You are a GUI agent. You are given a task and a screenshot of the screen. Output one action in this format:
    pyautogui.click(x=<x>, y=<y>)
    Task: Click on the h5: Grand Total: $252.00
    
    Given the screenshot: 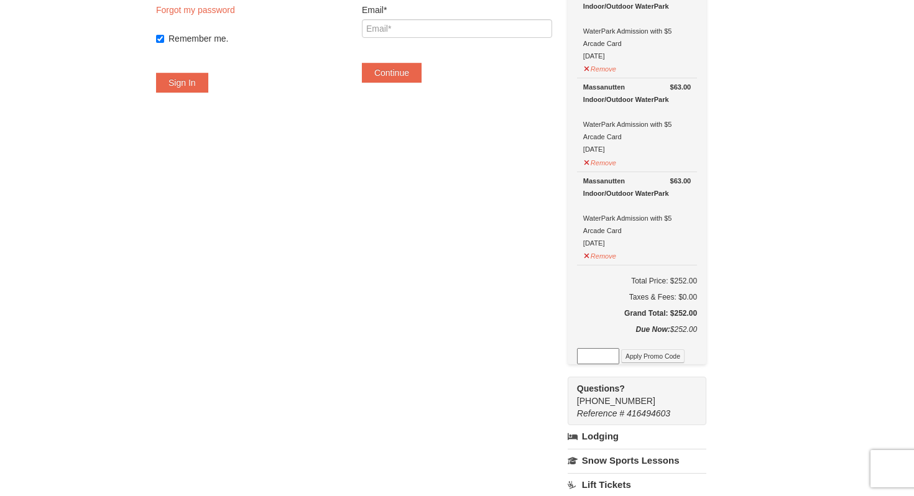 What is the action you would take?
    pyautogui.click(x=636, y=313)
    